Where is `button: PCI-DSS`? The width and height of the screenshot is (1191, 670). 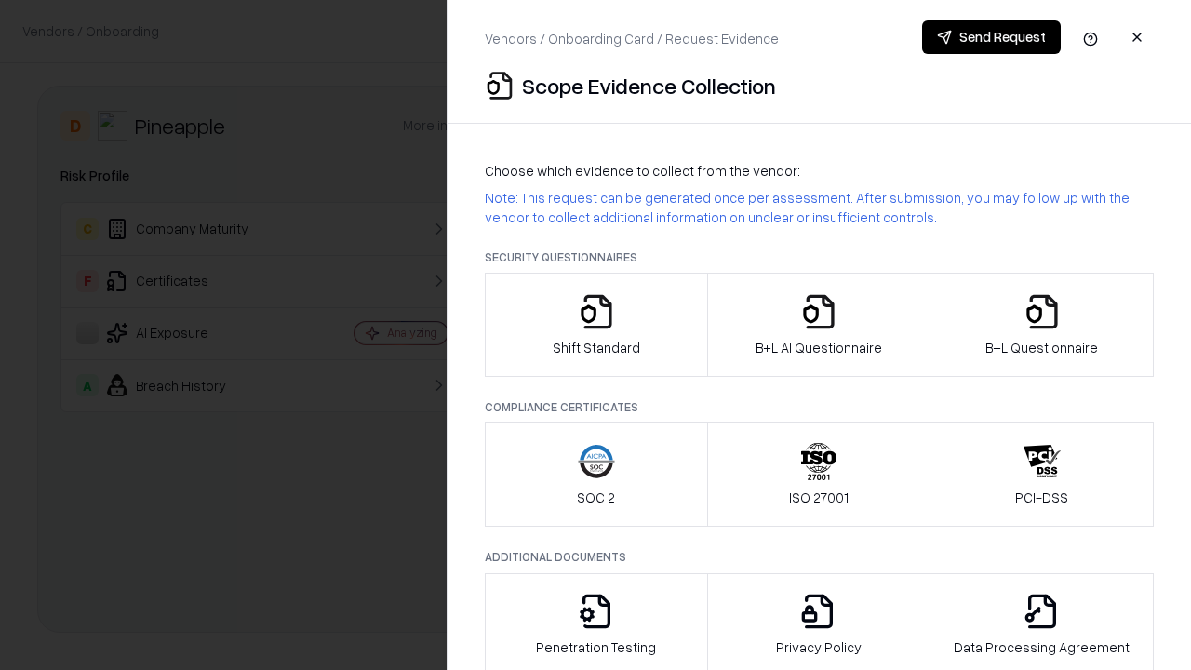
button: PCI-DSS is located at coordinates (1041, 475).